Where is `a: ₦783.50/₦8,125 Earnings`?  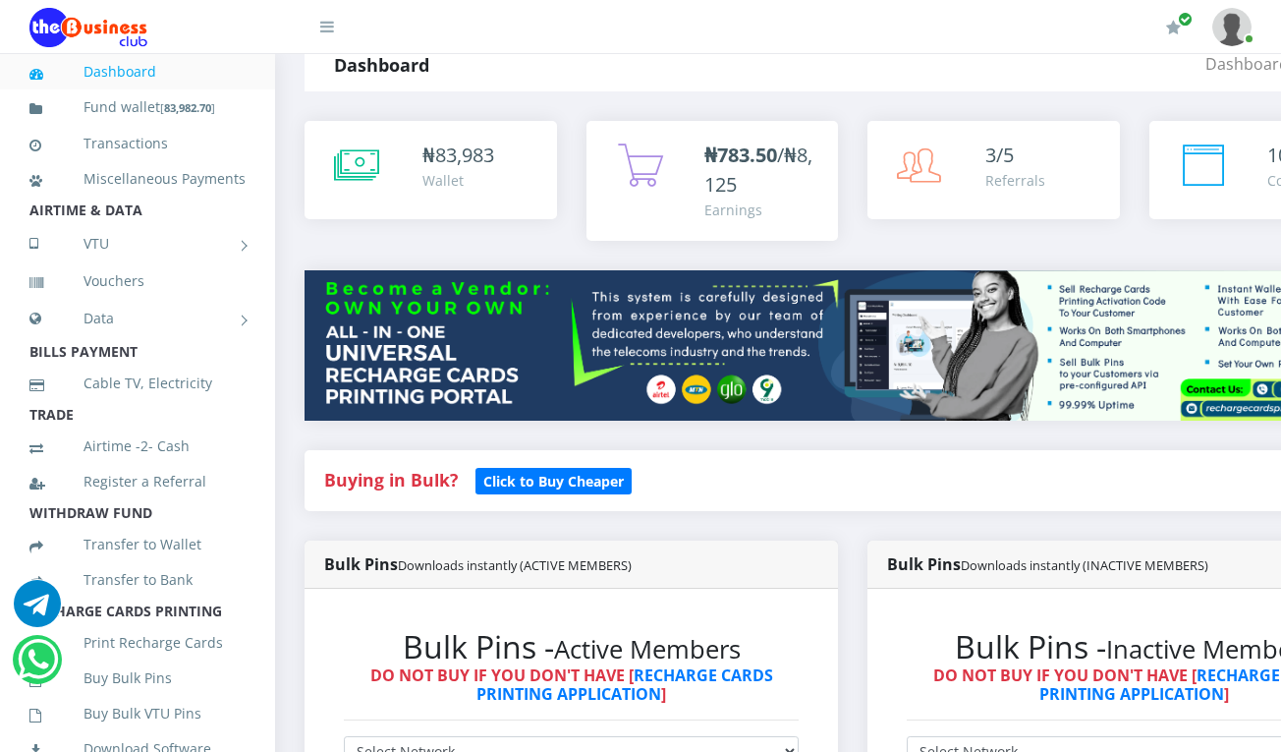
a: ₦783.50/₦8,125 Earnings is located at coordinates (712, 181).